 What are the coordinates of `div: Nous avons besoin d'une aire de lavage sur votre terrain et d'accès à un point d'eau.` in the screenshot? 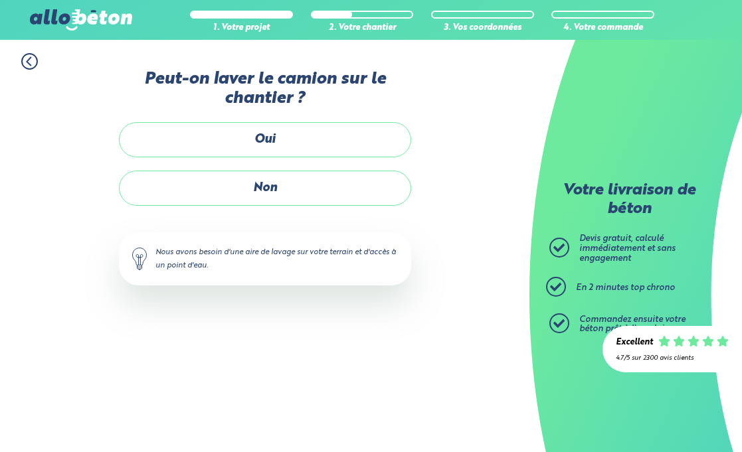 It's located at (265, 259).